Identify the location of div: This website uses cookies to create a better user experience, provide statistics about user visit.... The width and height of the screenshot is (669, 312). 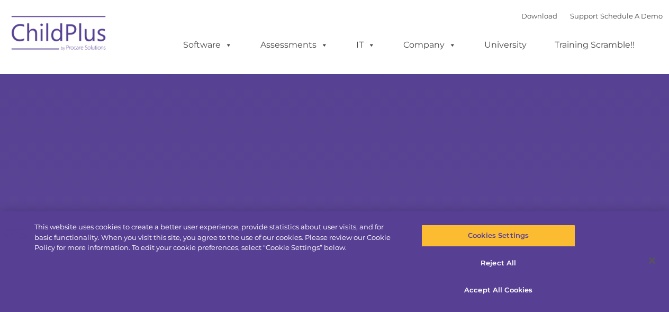
(217, 237).